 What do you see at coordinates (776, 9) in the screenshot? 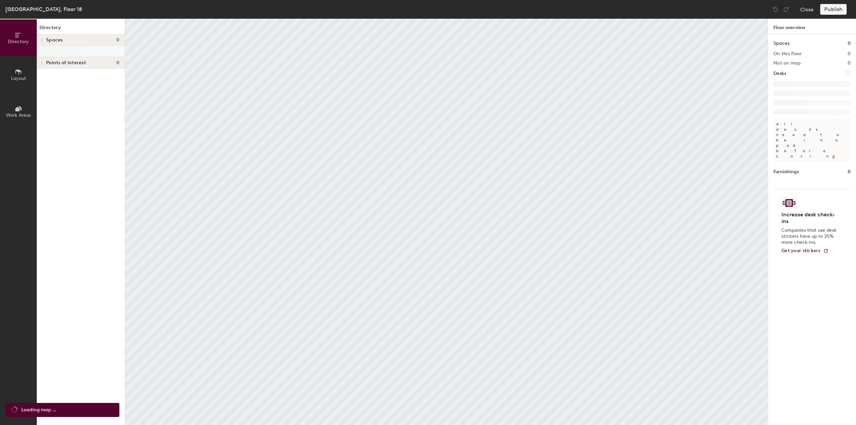
I see `img: Undo` at bounding box center [776, 9].